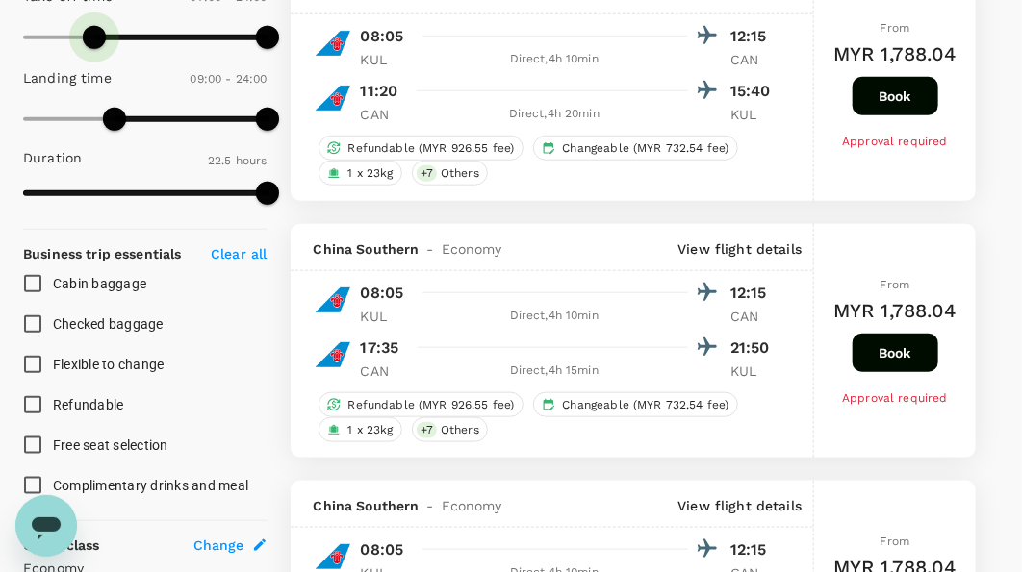  What do you see at coordinates (150, 486) in the screenshot?
I see `span: Complimentary drinks and meal` at bounding box center [150, 486].